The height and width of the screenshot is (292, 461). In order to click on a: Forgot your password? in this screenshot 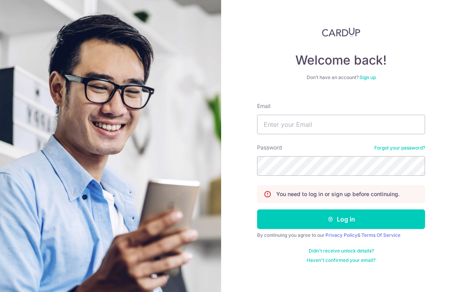, I will do `click(400, 148)`.